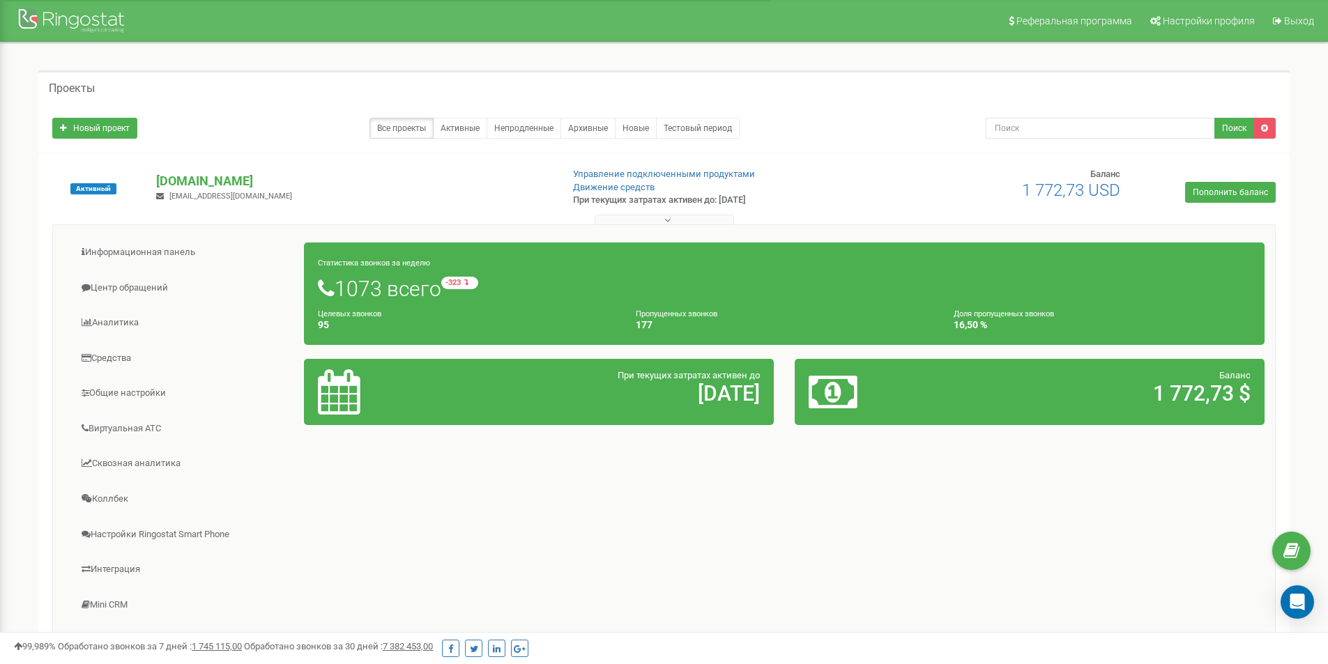  I want to click on a: Коллтрекинг, so click(184, 640).